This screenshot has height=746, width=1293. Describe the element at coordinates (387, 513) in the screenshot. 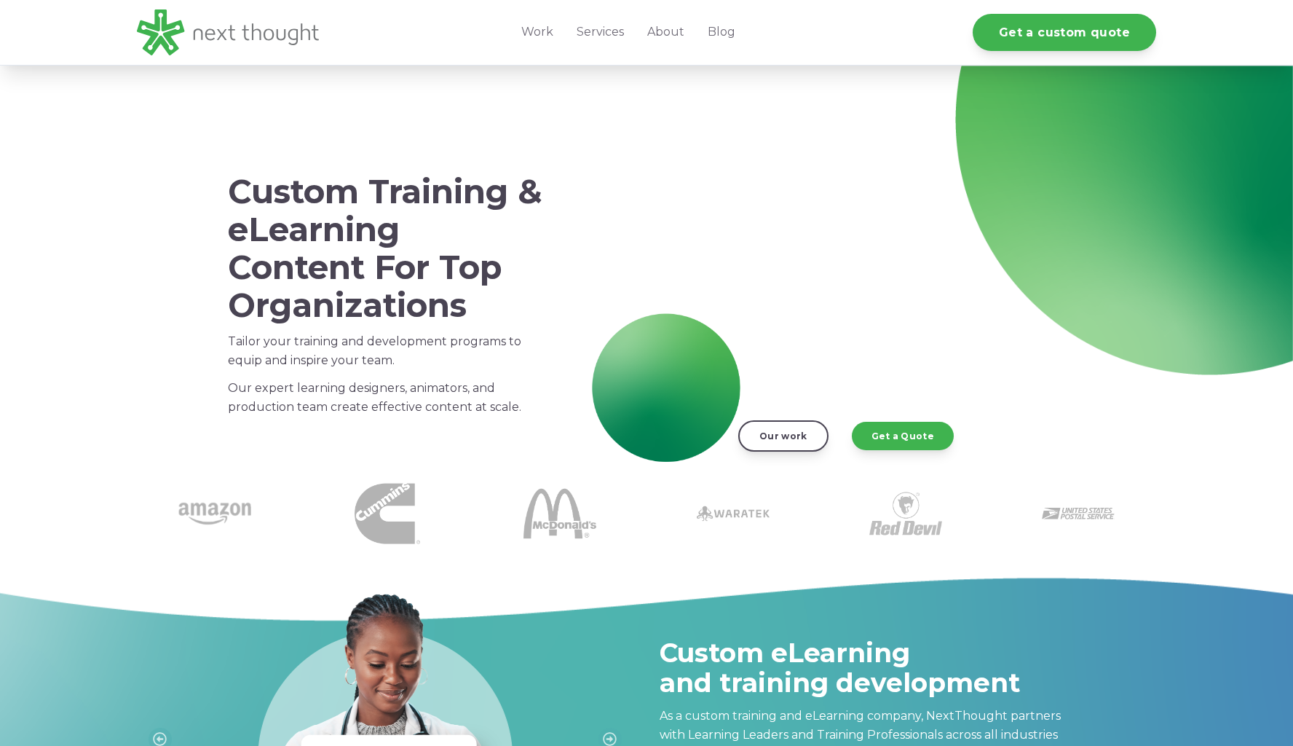

I see `img: Cummins` at that location.